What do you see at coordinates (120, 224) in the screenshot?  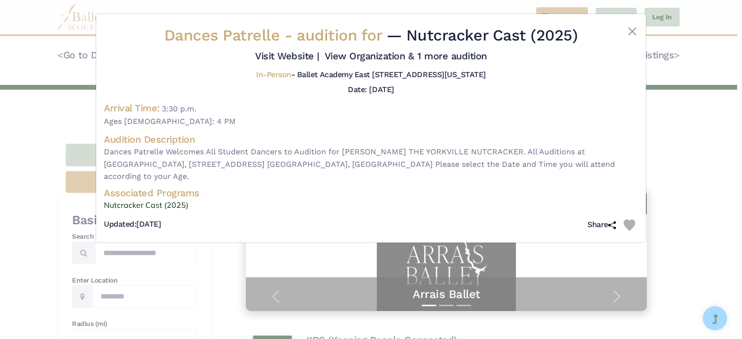 I see `span: Updated:` at bounding box center [120, 224].